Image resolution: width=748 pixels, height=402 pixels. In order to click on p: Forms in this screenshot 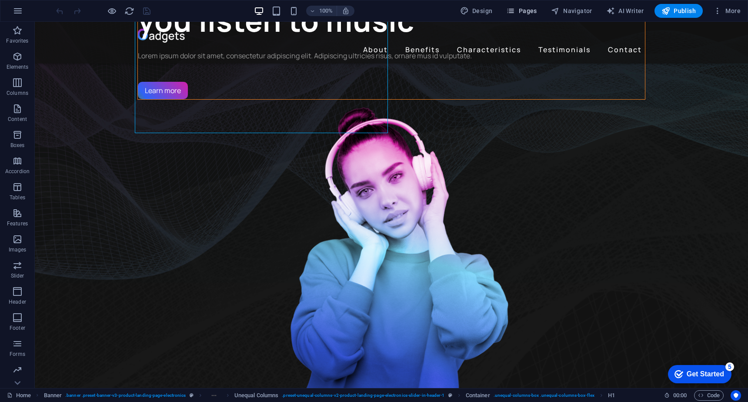, I will do `click(17, 354)`.